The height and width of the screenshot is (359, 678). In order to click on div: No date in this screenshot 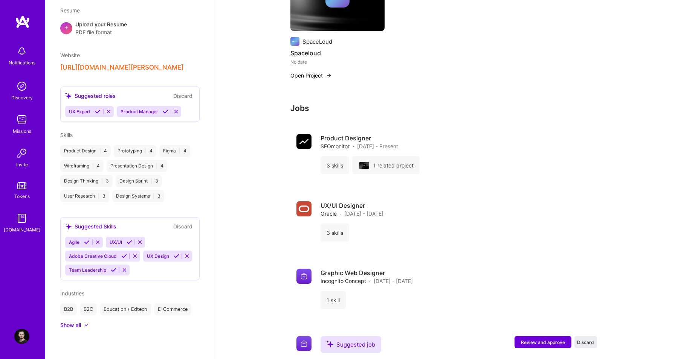, I will do `click(337, 62)`.